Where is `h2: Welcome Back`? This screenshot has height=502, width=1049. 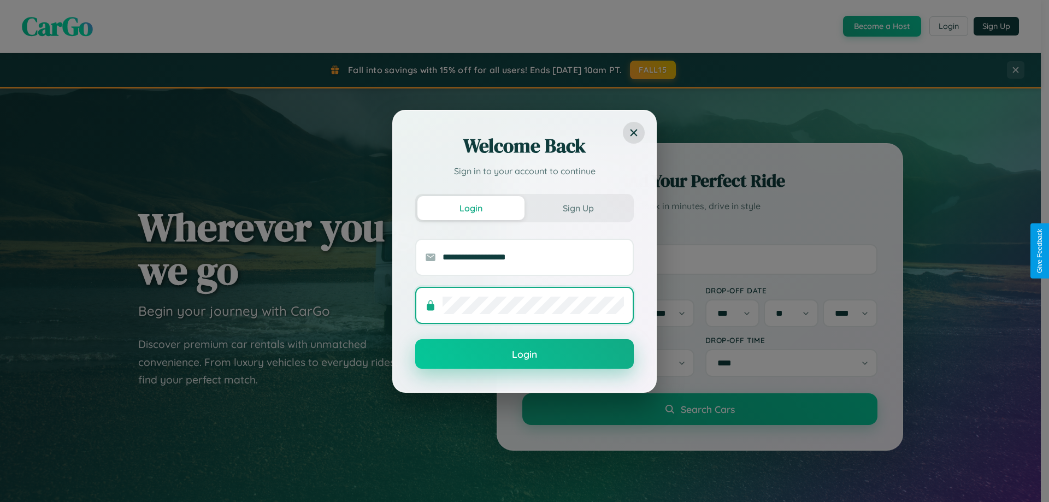
h2: Welcome Back is located at coordinates (524, 146).